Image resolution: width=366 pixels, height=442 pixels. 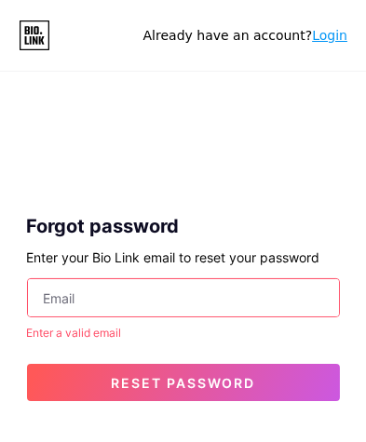 What do you see at coordinates (183, 298) in the screenshot?
I see `input: Email` at bounding box center [183, 298].